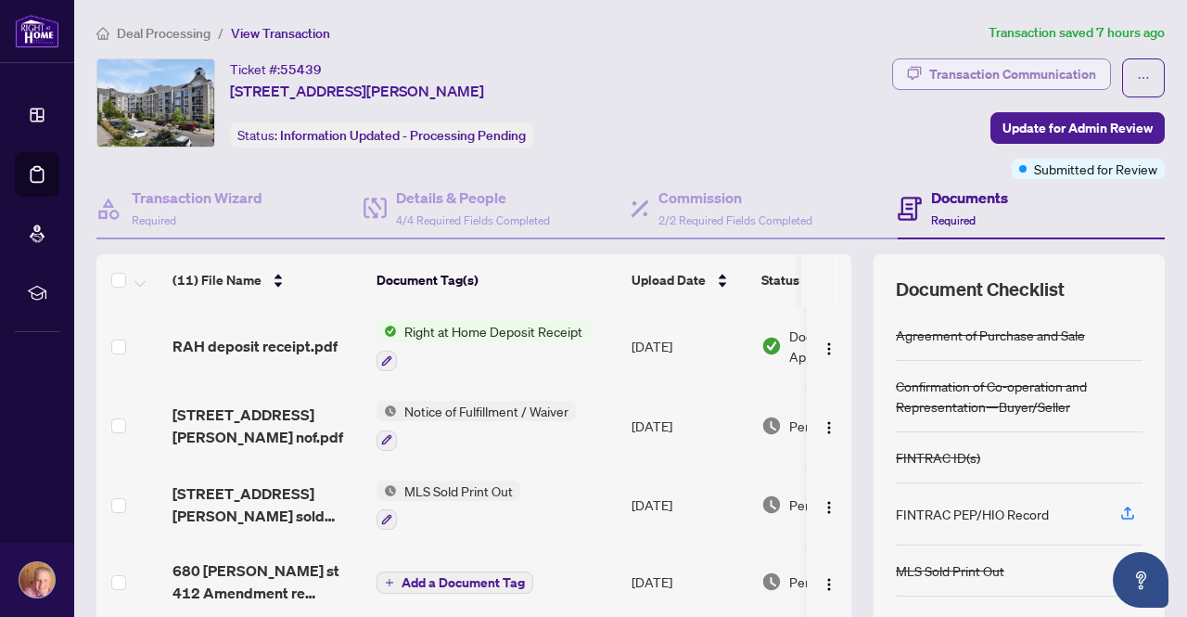 Image resolution: width=1187 pixels, height=617 pixels. Describe the element at coordinates (483, 346) in the screenshot. I see `button: Status IconRight at Home Deposit Receipt` at that location.